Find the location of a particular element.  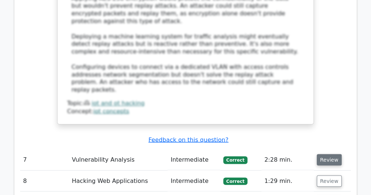

td: 1:29 min. is located at coordinates (287, 181).